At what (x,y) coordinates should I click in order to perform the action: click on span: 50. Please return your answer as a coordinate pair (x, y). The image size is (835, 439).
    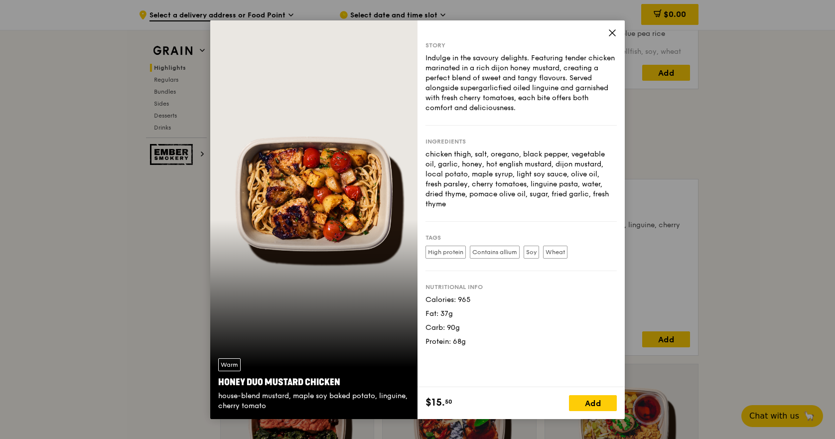
    Looking at the image, I should click on (448, 401).